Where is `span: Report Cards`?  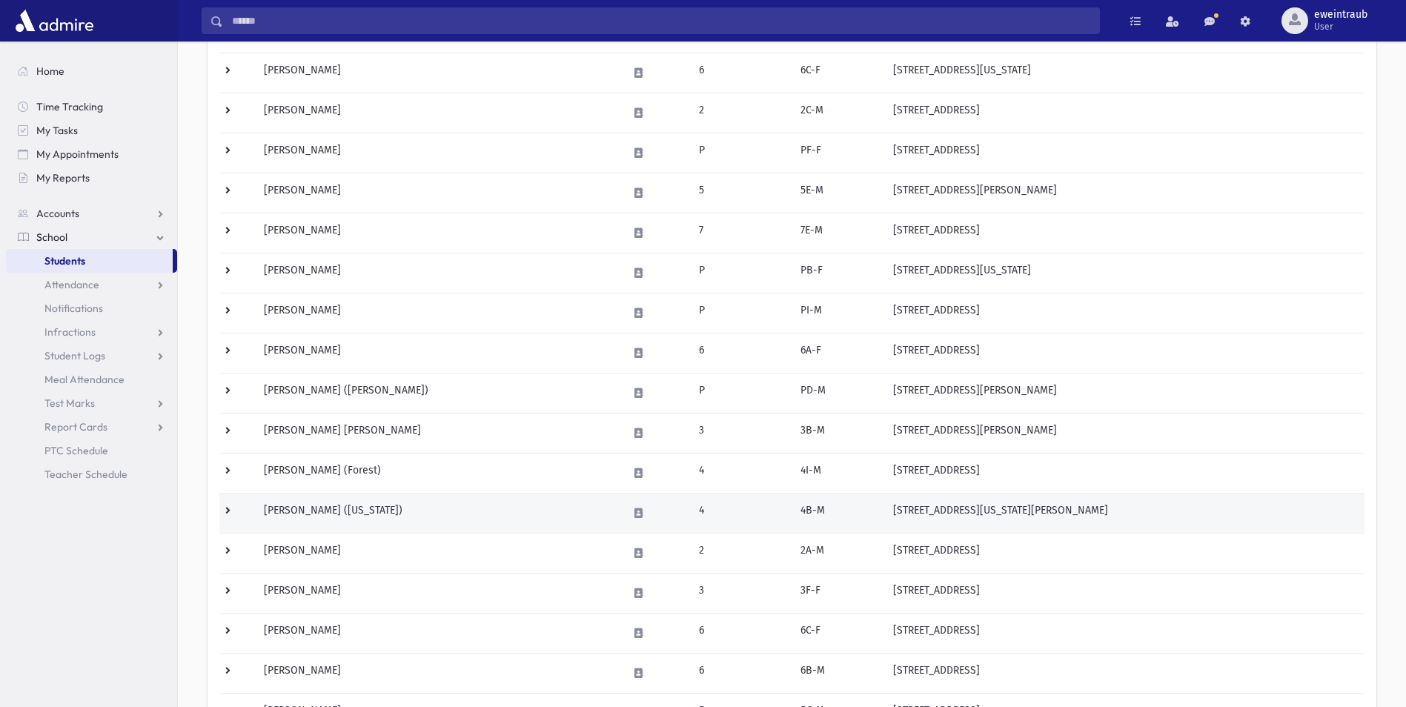
span: Report Cards is located at coordinates (76, 427).